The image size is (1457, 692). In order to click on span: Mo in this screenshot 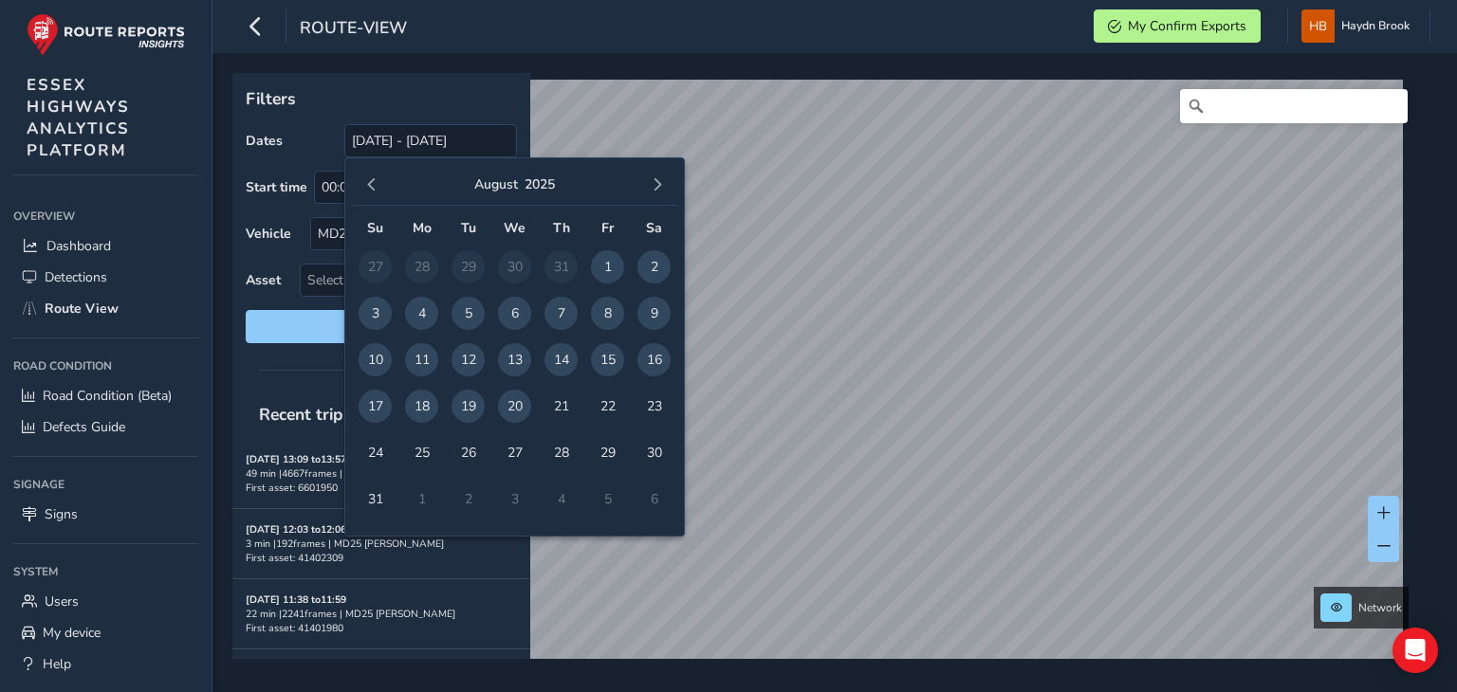, I will do `click(422, 228)`.